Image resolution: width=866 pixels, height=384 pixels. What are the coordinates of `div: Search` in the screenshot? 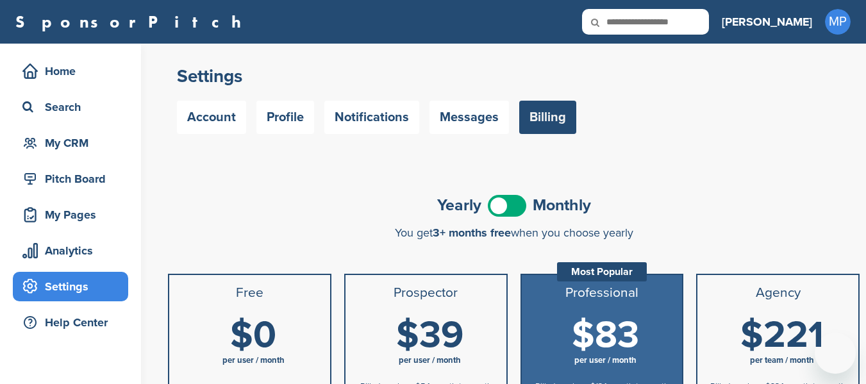 It's located at (74, 107).